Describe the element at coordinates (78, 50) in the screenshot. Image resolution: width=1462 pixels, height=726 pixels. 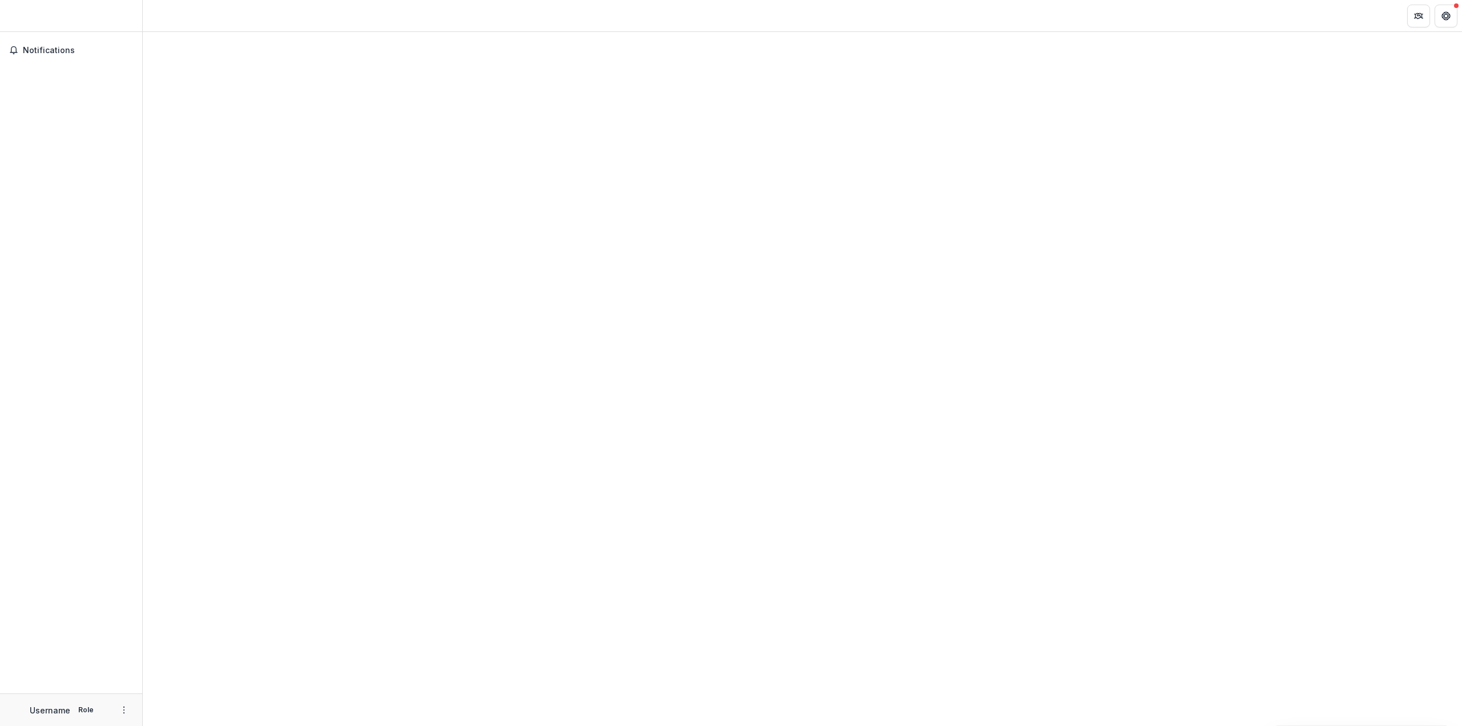
I see `span: Notifications` at that location.